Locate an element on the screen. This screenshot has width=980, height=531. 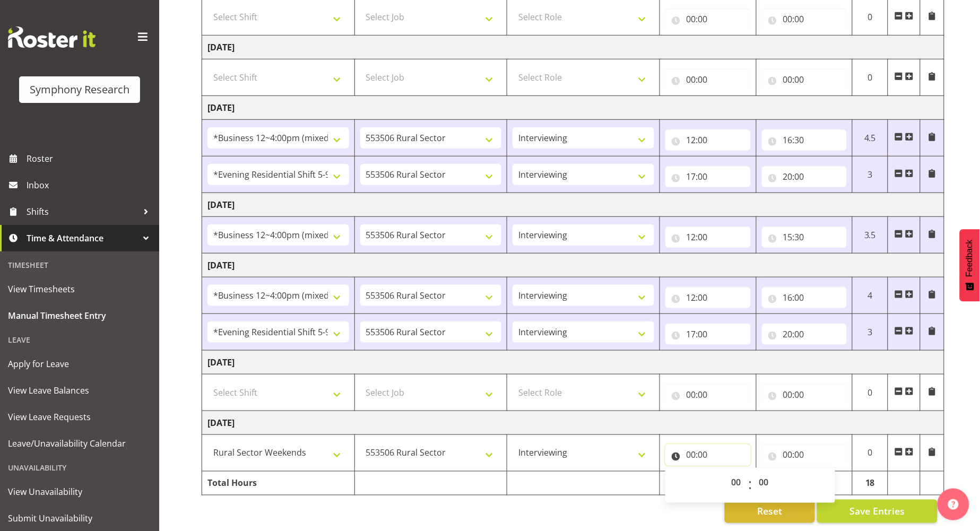
a: View Leave Balances is located at coordinates (80, 391).